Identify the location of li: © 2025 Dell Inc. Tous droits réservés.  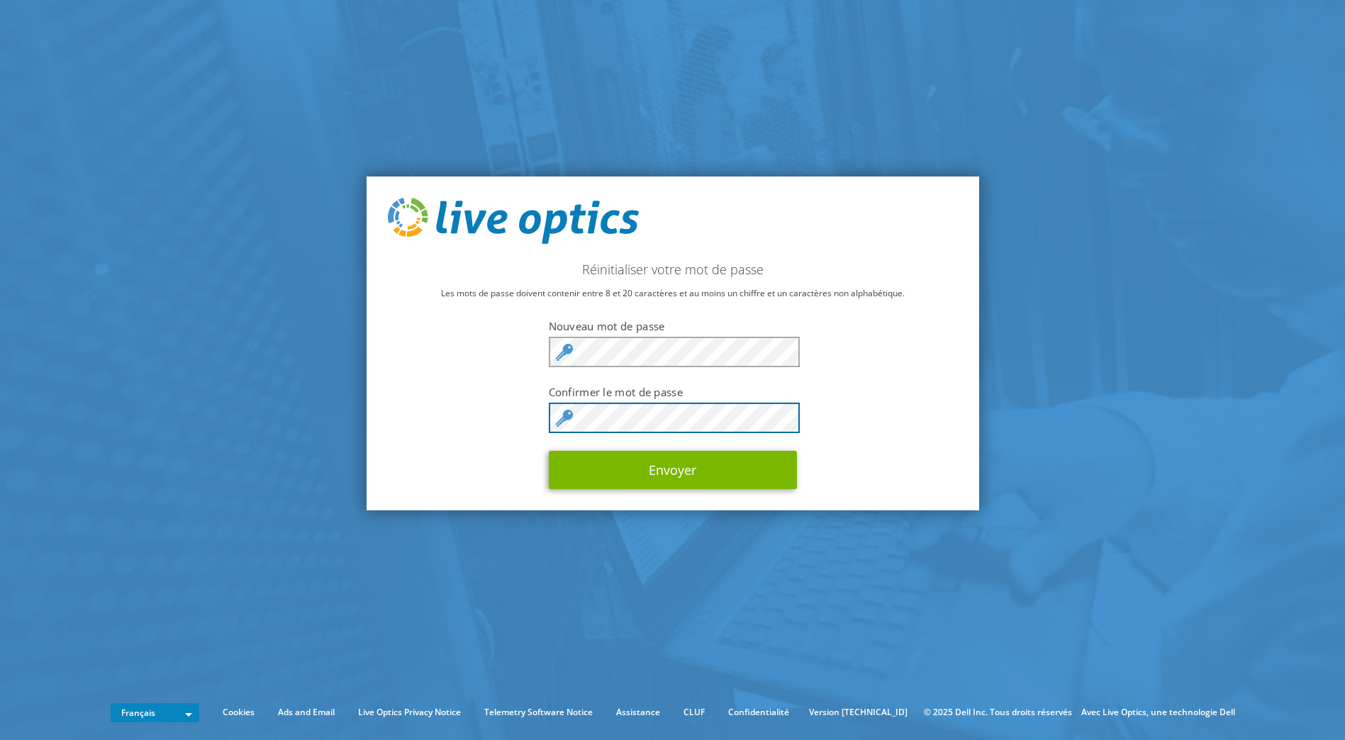
(997, 712).